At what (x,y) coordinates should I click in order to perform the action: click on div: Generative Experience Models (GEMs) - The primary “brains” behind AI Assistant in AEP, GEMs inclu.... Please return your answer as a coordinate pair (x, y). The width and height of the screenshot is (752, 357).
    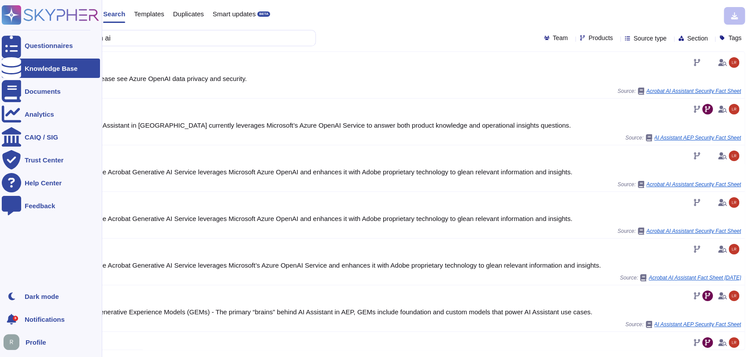
    Looking at the image, I should click on (418, 312).